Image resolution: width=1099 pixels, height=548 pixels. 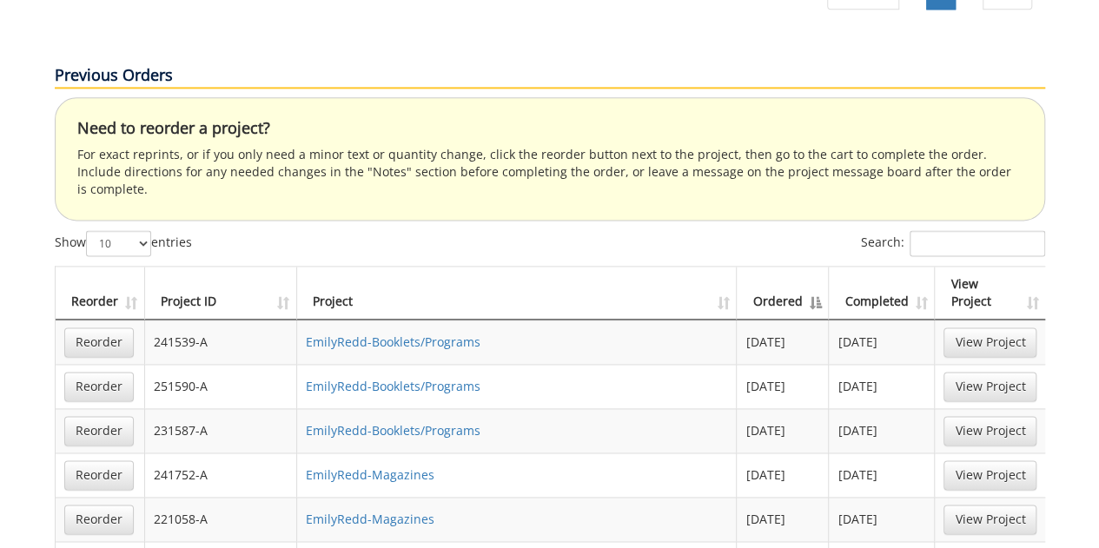 What do you see at coordinates (222, 519) in the screenshot?
I see `td: 221058-A` at bounding box center [222, 519].